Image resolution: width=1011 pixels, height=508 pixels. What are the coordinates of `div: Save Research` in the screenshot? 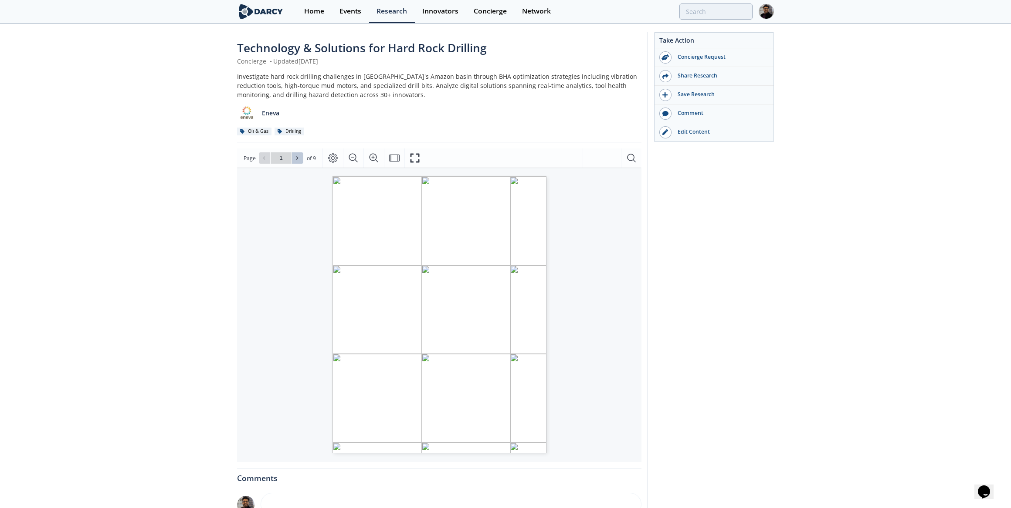 It's located at (720, 95).